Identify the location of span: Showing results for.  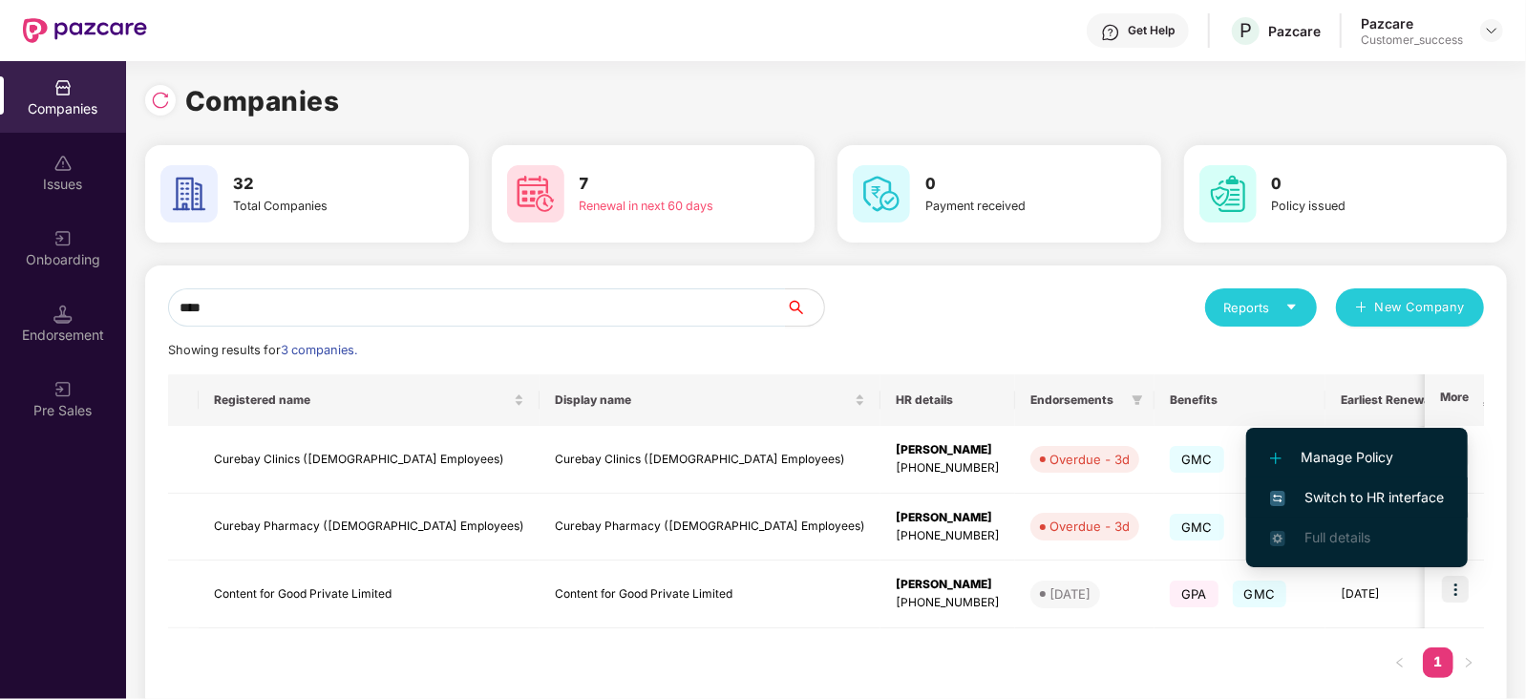
(263, 349).